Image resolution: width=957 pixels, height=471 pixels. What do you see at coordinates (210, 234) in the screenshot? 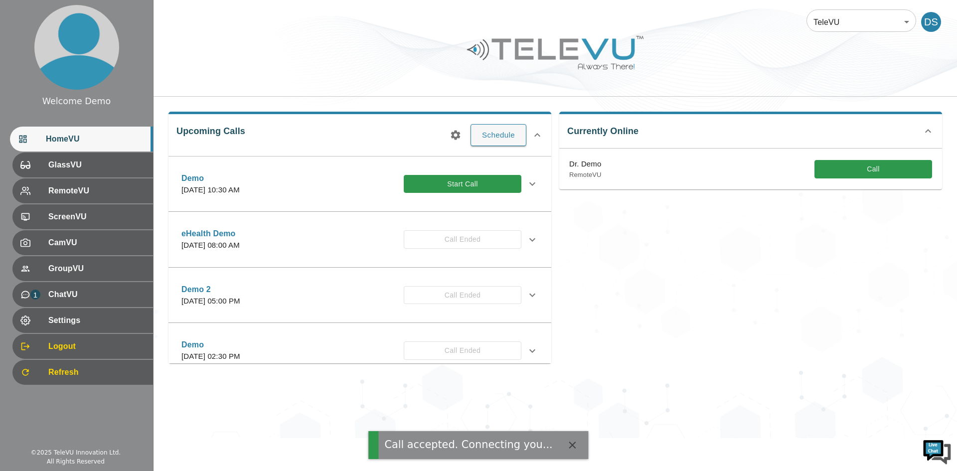
I see `p: eHealth Demo` at bounding box center [210, 234].